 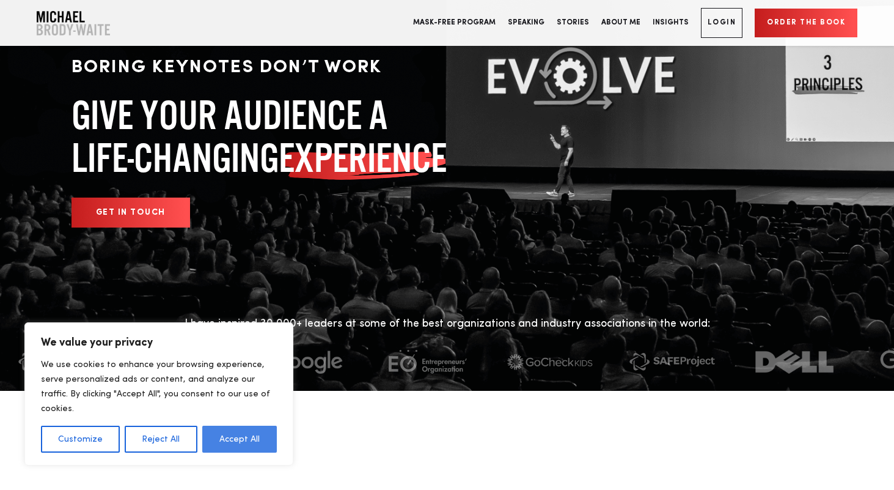 I want to click on a: GET IN TOUCH, so click(x=131, y=212).